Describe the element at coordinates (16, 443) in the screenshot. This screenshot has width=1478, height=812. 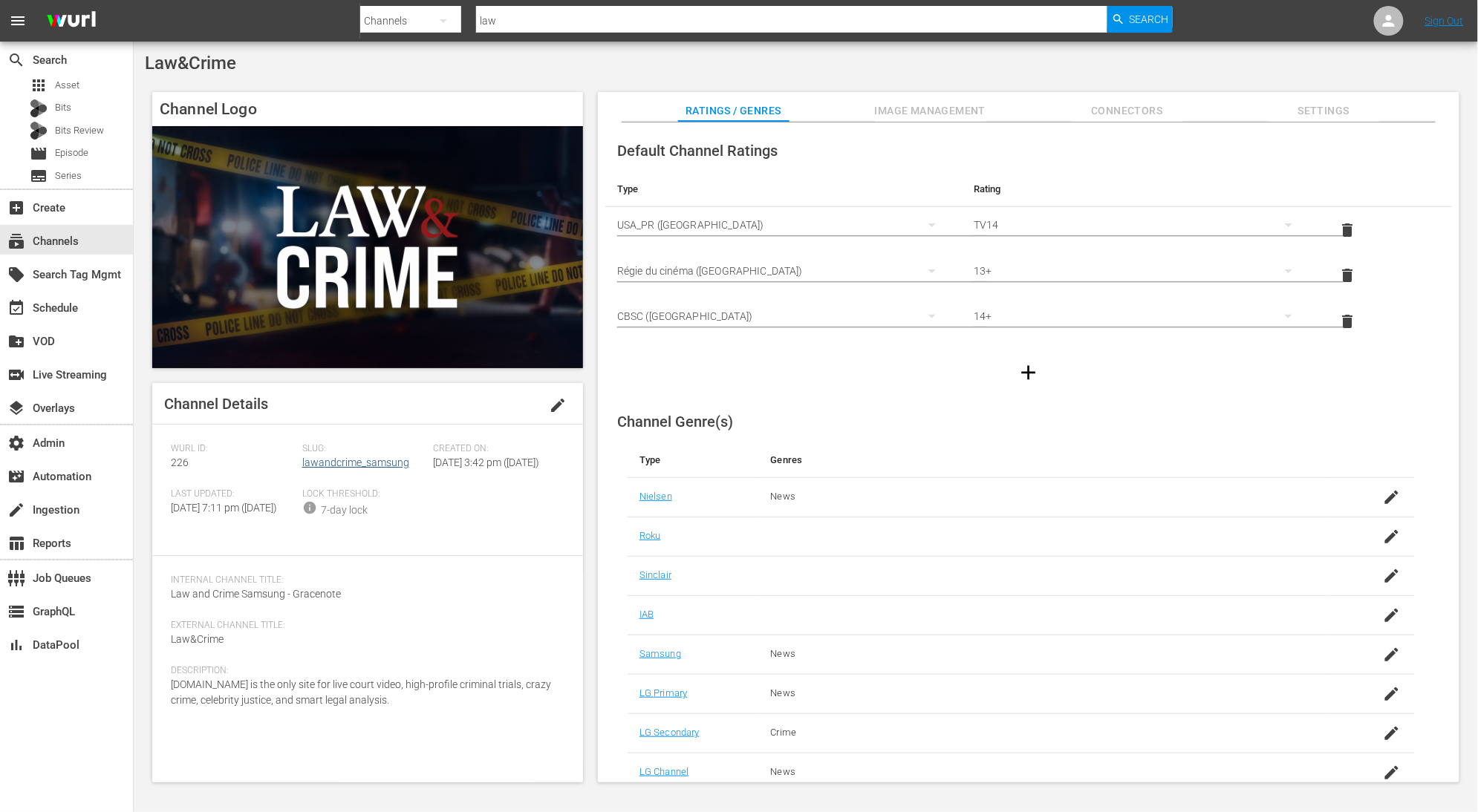
I see `span: Admin` at that location.